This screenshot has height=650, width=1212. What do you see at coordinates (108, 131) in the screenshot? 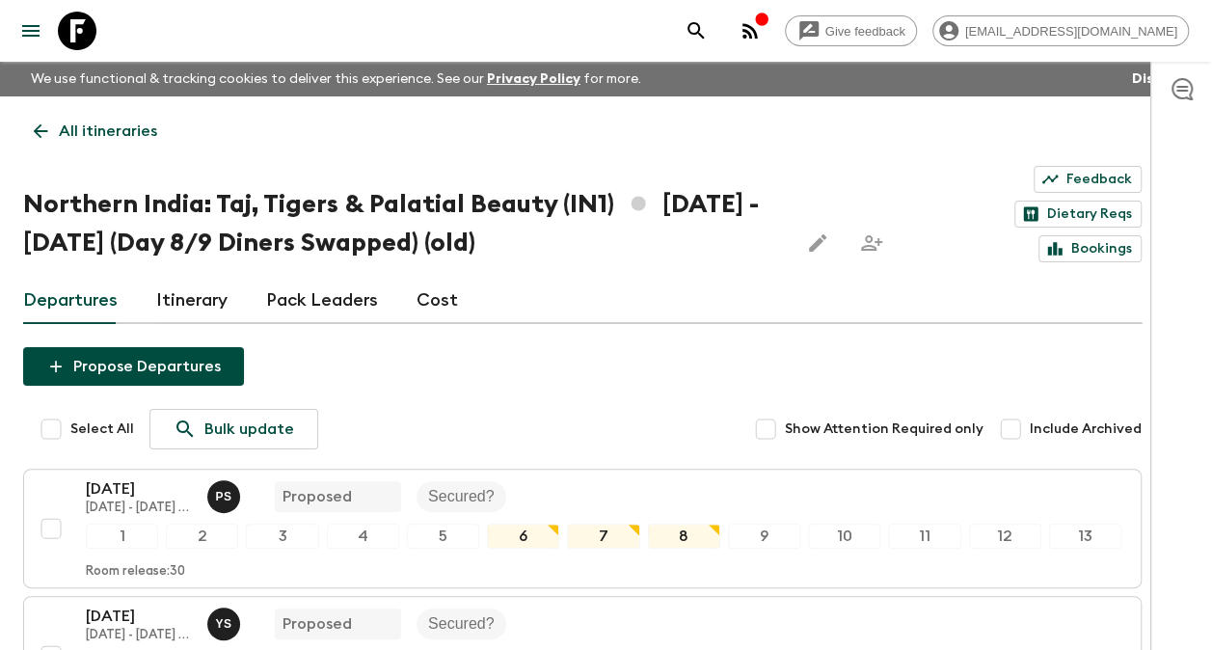
I see `p: All itineraries` at bounding box center [108, 131].